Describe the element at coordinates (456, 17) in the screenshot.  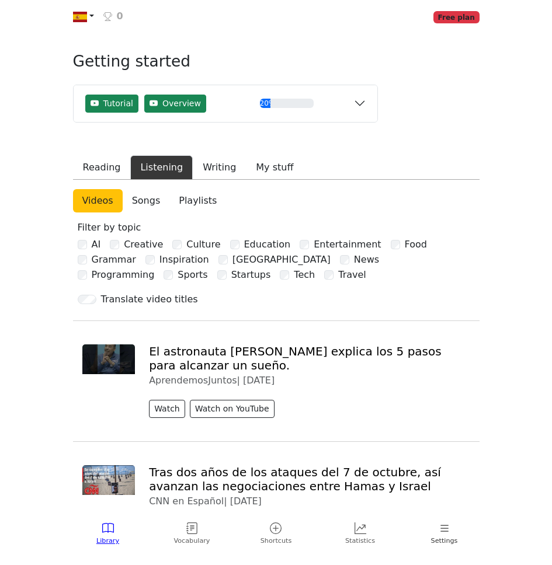
I see `a: Free plan` at that location.